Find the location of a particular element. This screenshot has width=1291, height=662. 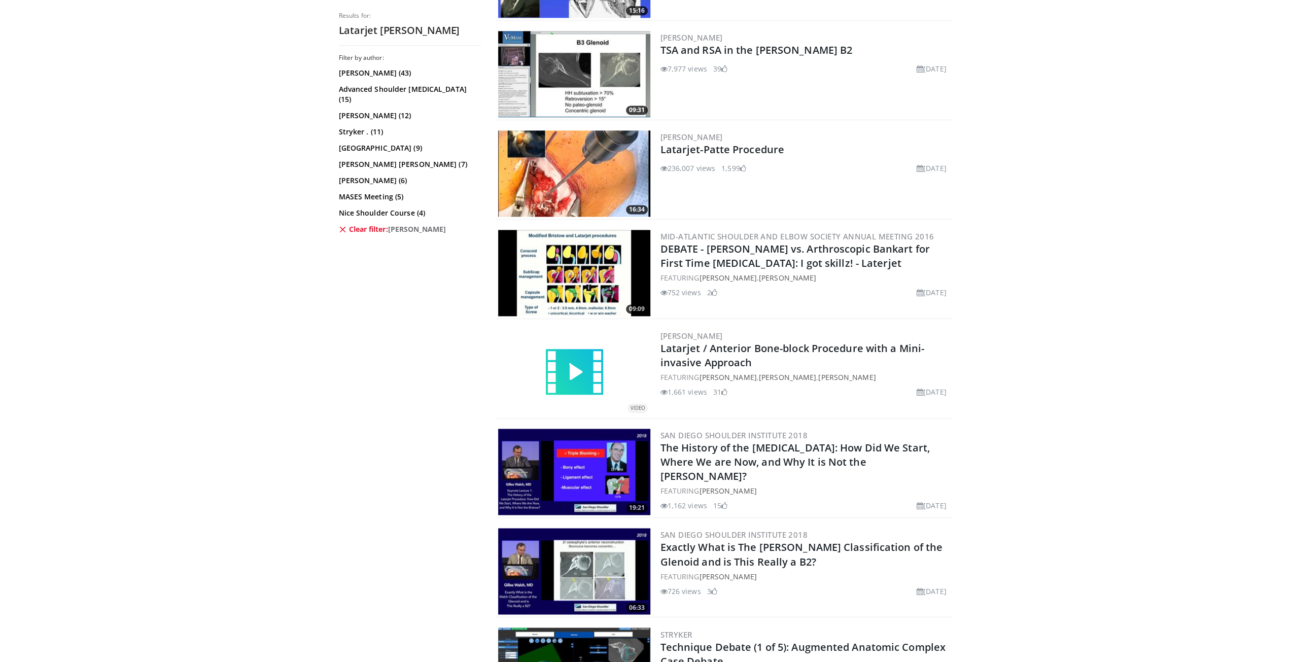

a: 09:09 is located at coordinates (574, 273).